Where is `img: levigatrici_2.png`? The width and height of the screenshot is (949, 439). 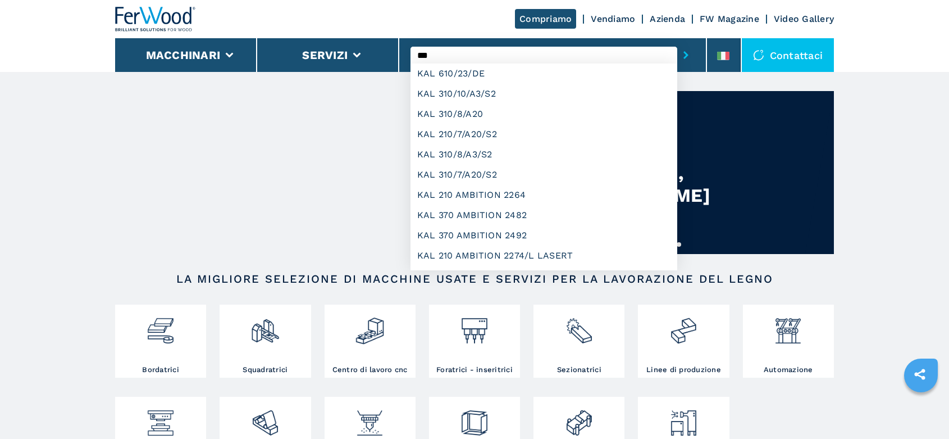
img: levigatrici_2.png is located at coordinates (265, 419).